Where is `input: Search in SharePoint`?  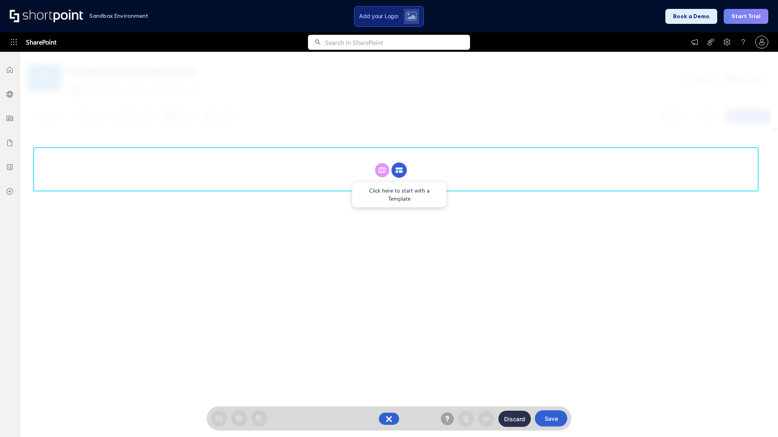 input: Search in SharePoint is located at coordinates (397, 42).